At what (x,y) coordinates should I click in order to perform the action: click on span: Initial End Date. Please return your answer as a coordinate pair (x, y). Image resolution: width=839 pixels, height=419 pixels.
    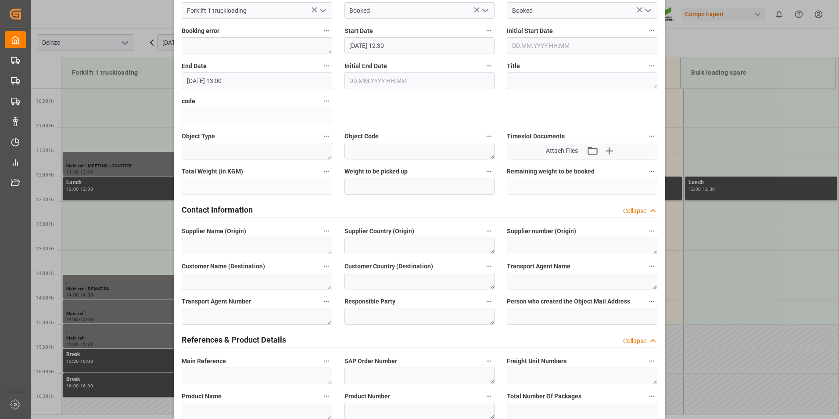
    Looking at the image, I should click on (365, 66).